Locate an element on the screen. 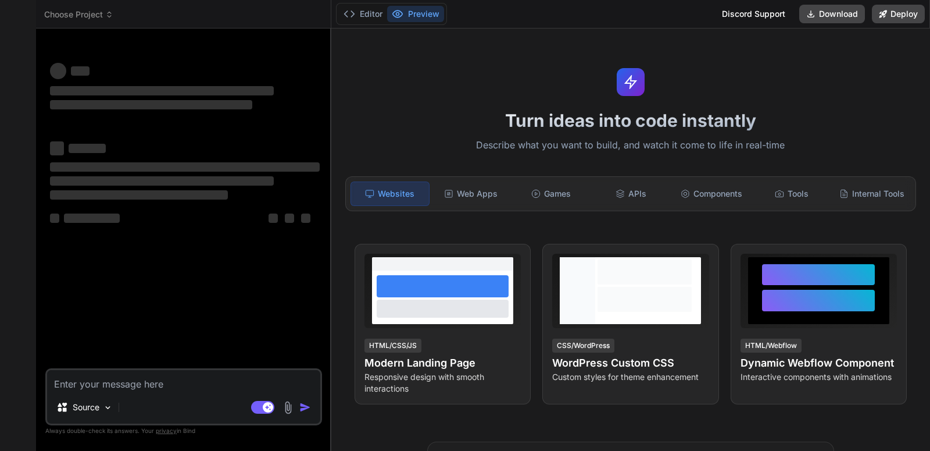 The width and height of the screenshot is (930, 451). p: Responsive design with smooth interactions is located at coordinates (443, 383).